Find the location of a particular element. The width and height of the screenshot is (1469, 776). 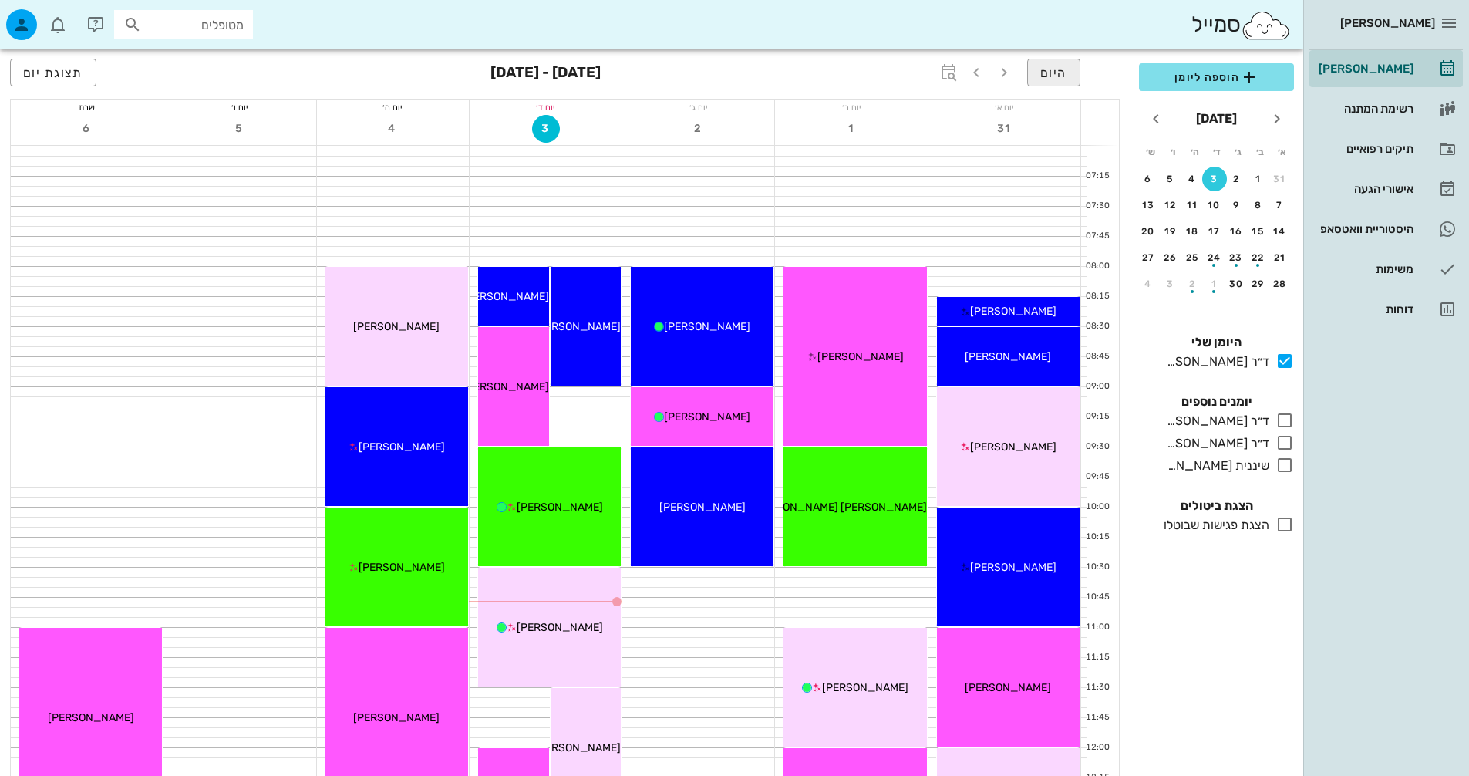

div: 7 is located at coordinates (1280, 205).